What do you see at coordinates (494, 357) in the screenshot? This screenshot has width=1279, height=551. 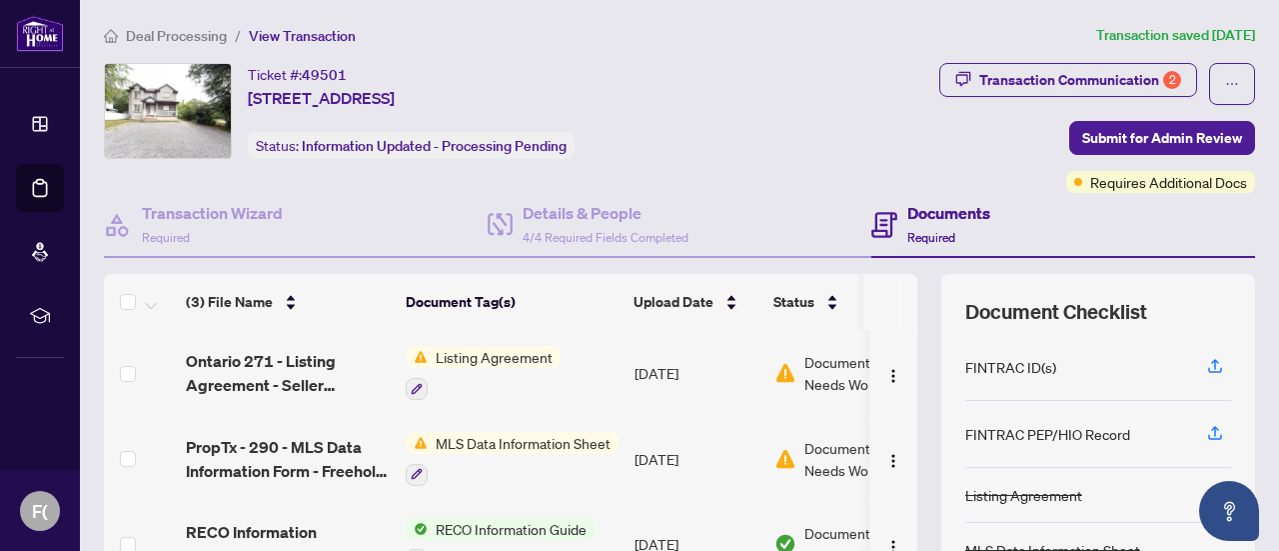 I see `span: Listing Agreement` at bounding box center [494, 357].